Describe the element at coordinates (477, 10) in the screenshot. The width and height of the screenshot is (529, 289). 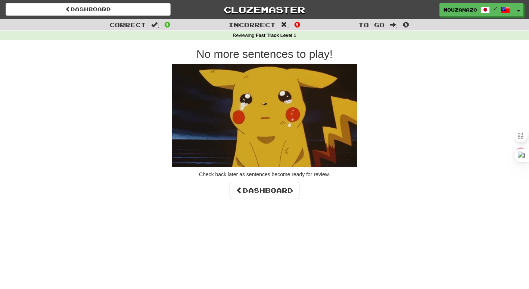
I see `a: Mouzana20 /` at that location.